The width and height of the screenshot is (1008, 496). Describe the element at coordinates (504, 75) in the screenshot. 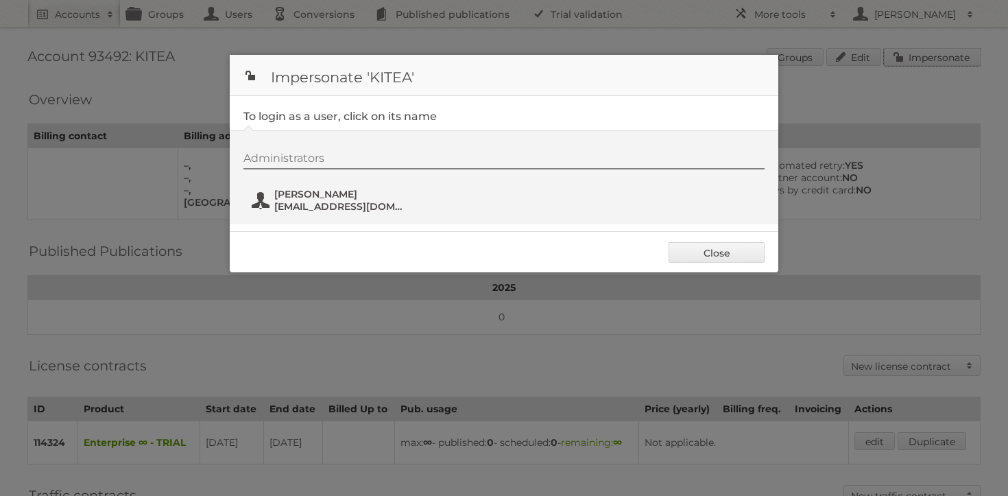

I see `h1: Impersonate 'KITEA'` at that location.